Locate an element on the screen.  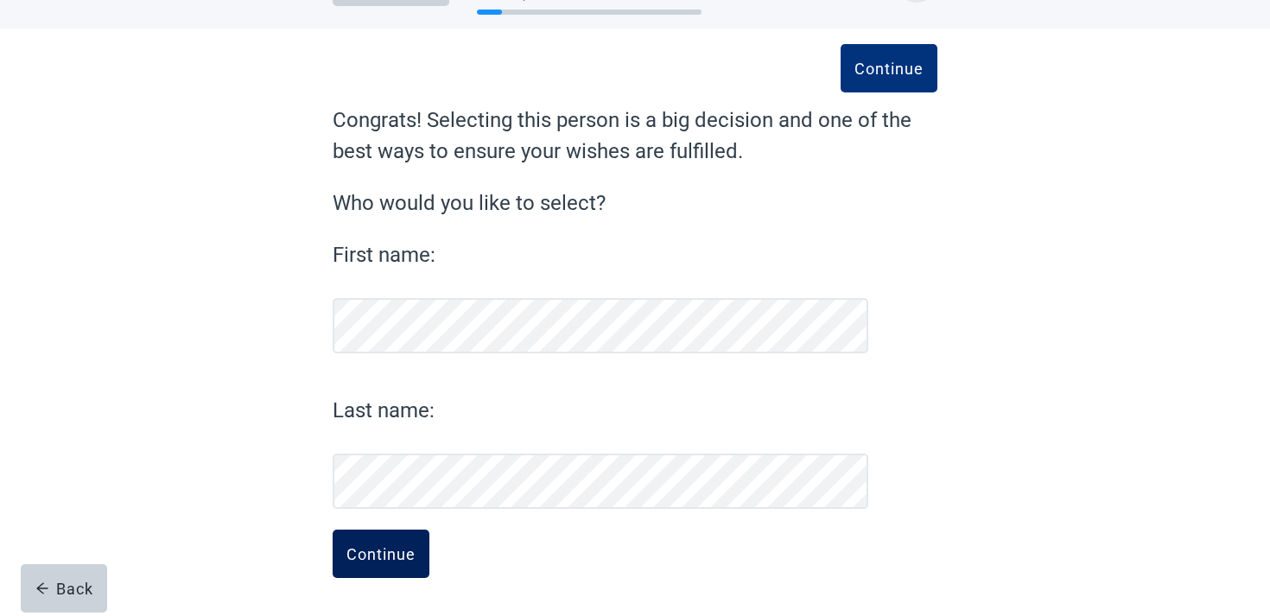
label: Congrats! Selecting this person is a big decision and one of the best ways to ensure your wishes ... is located at coordinates (635, 136).